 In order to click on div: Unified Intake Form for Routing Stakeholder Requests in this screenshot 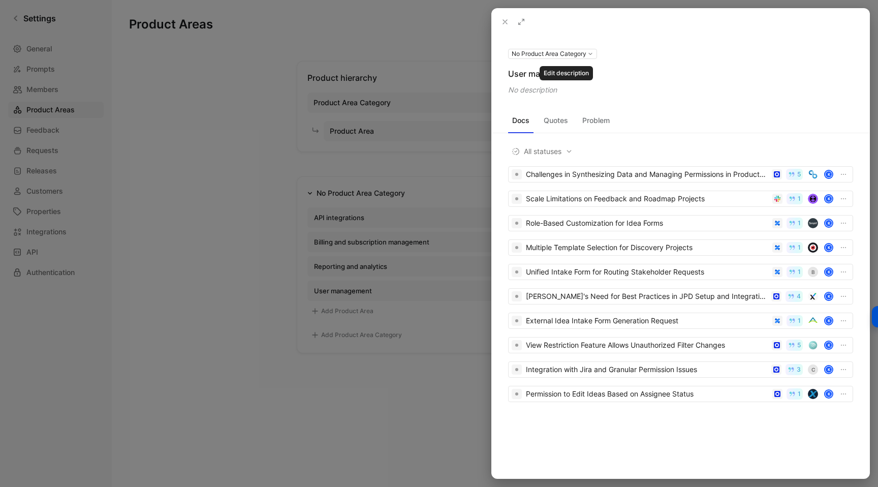, I will do `click(647, 272)`.